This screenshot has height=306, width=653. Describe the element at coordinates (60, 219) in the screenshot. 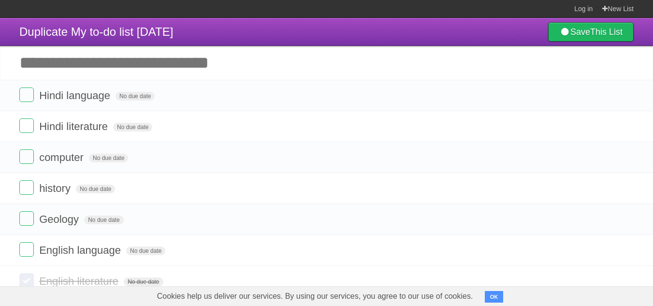

I see `span: Geology` at that location.